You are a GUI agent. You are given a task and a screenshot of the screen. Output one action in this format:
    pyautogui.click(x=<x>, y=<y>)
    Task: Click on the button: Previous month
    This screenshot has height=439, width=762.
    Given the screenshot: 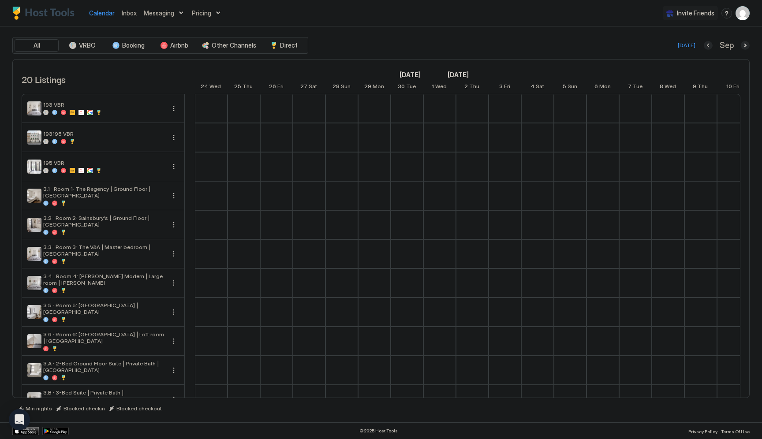 What is the action you would take?
    pyautogui.click(x=708, y=45)
    